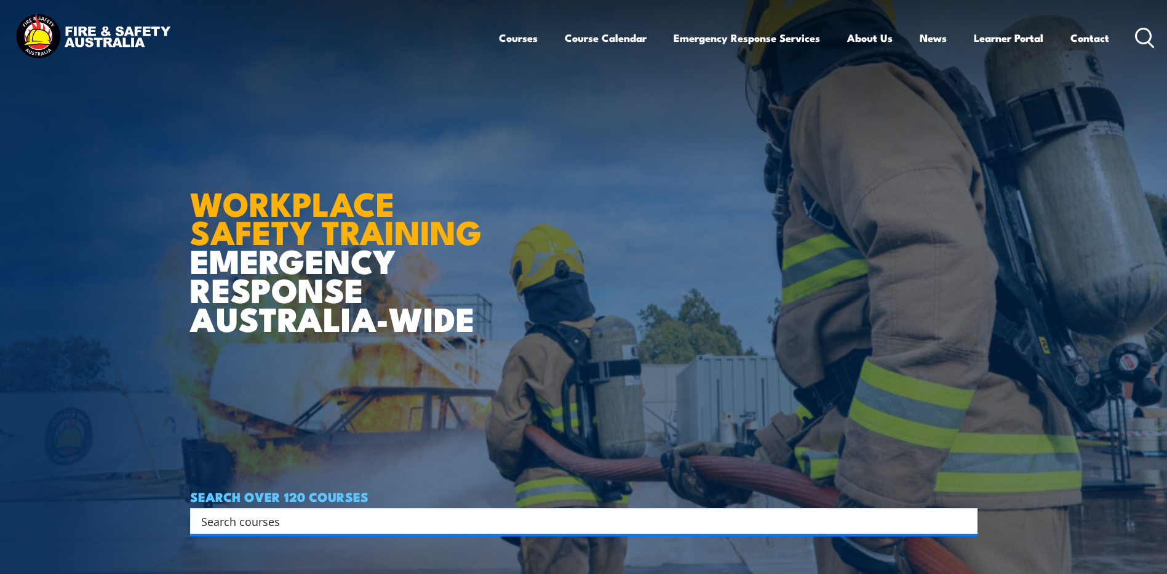 The height and width of the screenshot is (574, 1167). What do you see at coordinates (576, 521) in the screenshot?
I see `input: Search input` at bounding box center [576, 521].